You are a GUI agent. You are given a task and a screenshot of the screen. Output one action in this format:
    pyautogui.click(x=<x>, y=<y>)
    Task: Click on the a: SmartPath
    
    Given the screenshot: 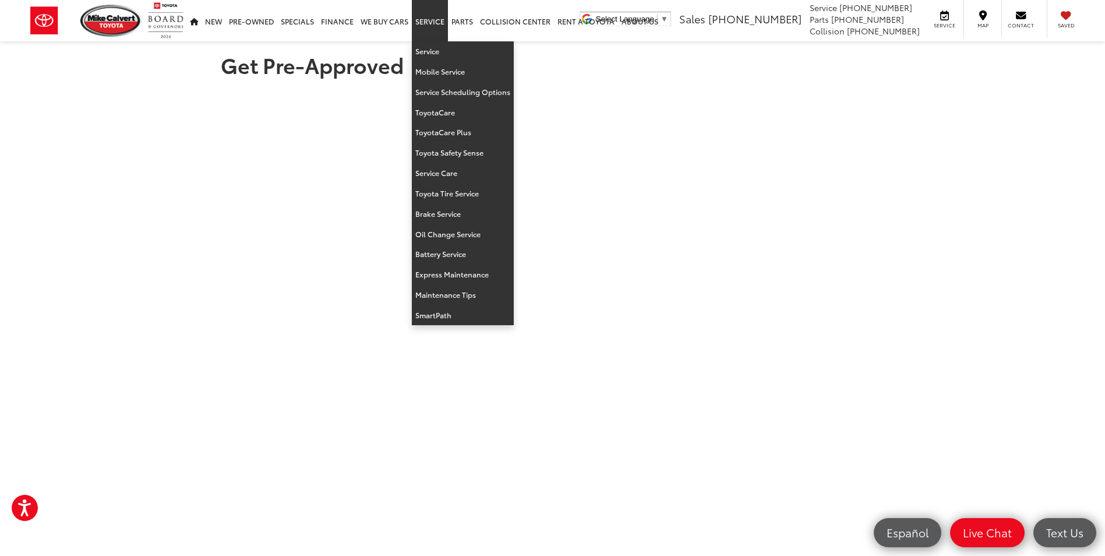 What is the action you would take?
    pyautogui.click(x=462, y=315)
    